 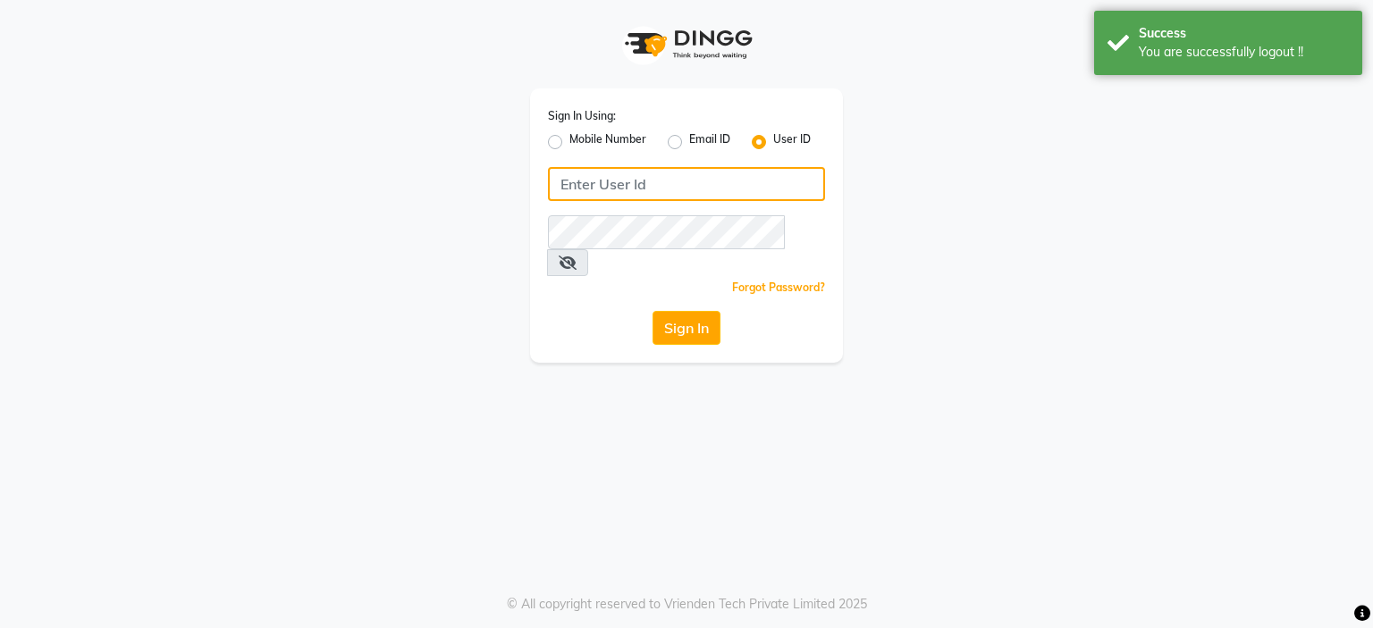 What do you see at coordinates (1243, 52) in the screenshot?
I see `div: You are successfully logout !!` at bounding box center [1243, 52].